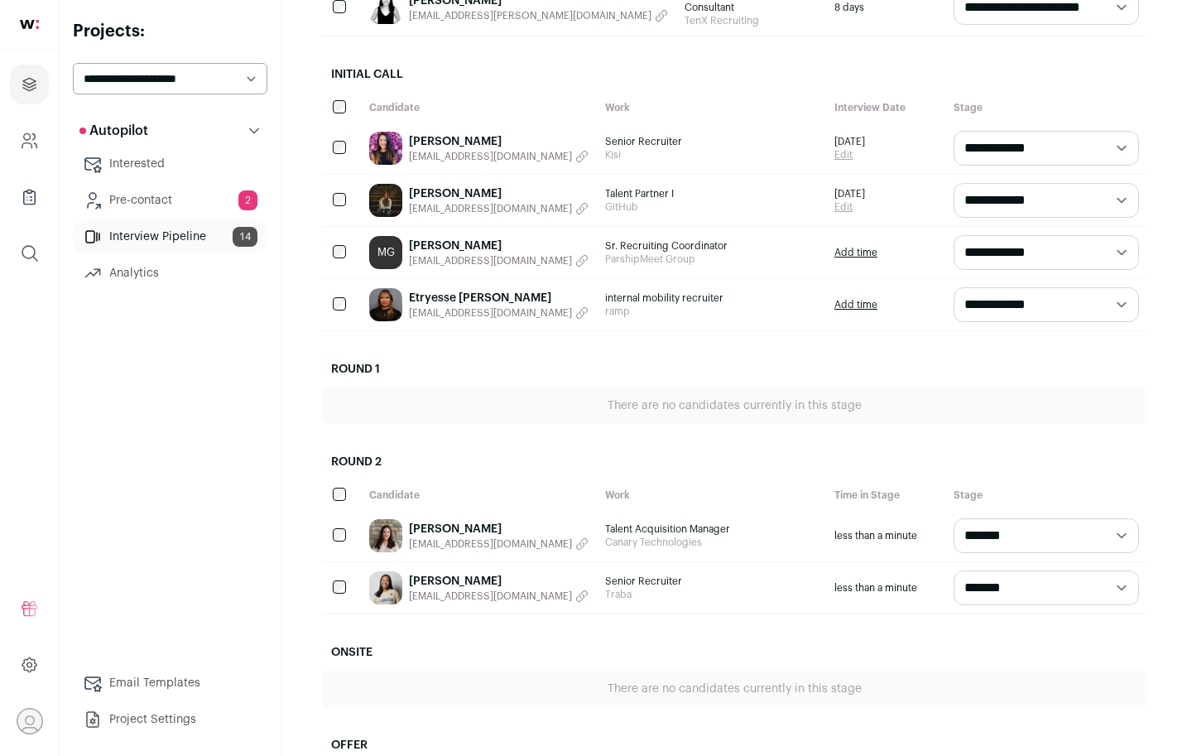 The height and width of the screenshot is (756, 1187). I want to click on a: Interview Pipeline14, so click(170, 237).